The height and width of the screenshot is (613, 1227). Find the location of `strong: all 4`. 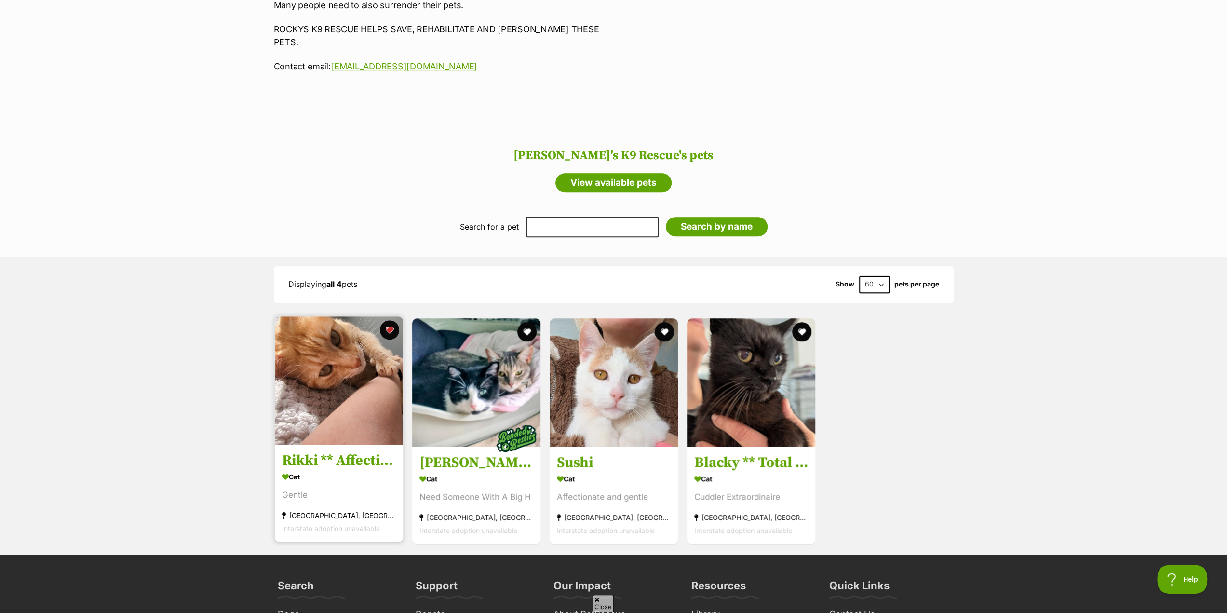

strong: all 4 is located at coordinates (334, 284).